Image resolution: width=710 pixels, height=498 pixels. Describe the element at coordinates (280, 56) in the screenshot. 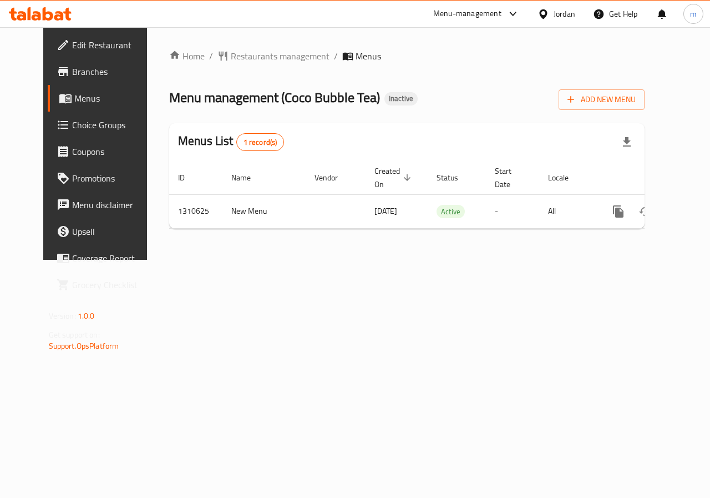

I see `span: Restaurants management` at that location.